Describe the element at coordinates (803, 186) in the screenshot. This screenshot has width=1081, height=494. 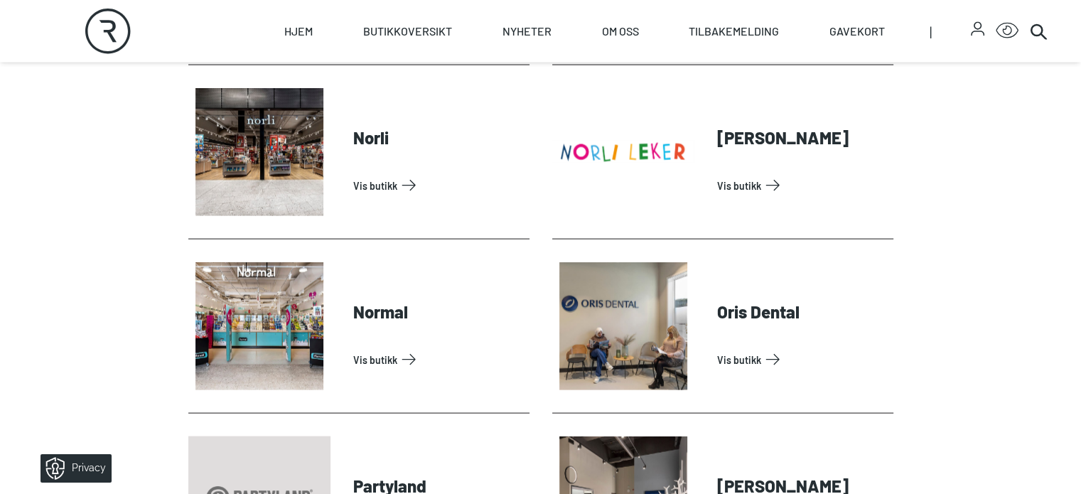
I see `a: Vis Butikk: Norli Leker` at that location.